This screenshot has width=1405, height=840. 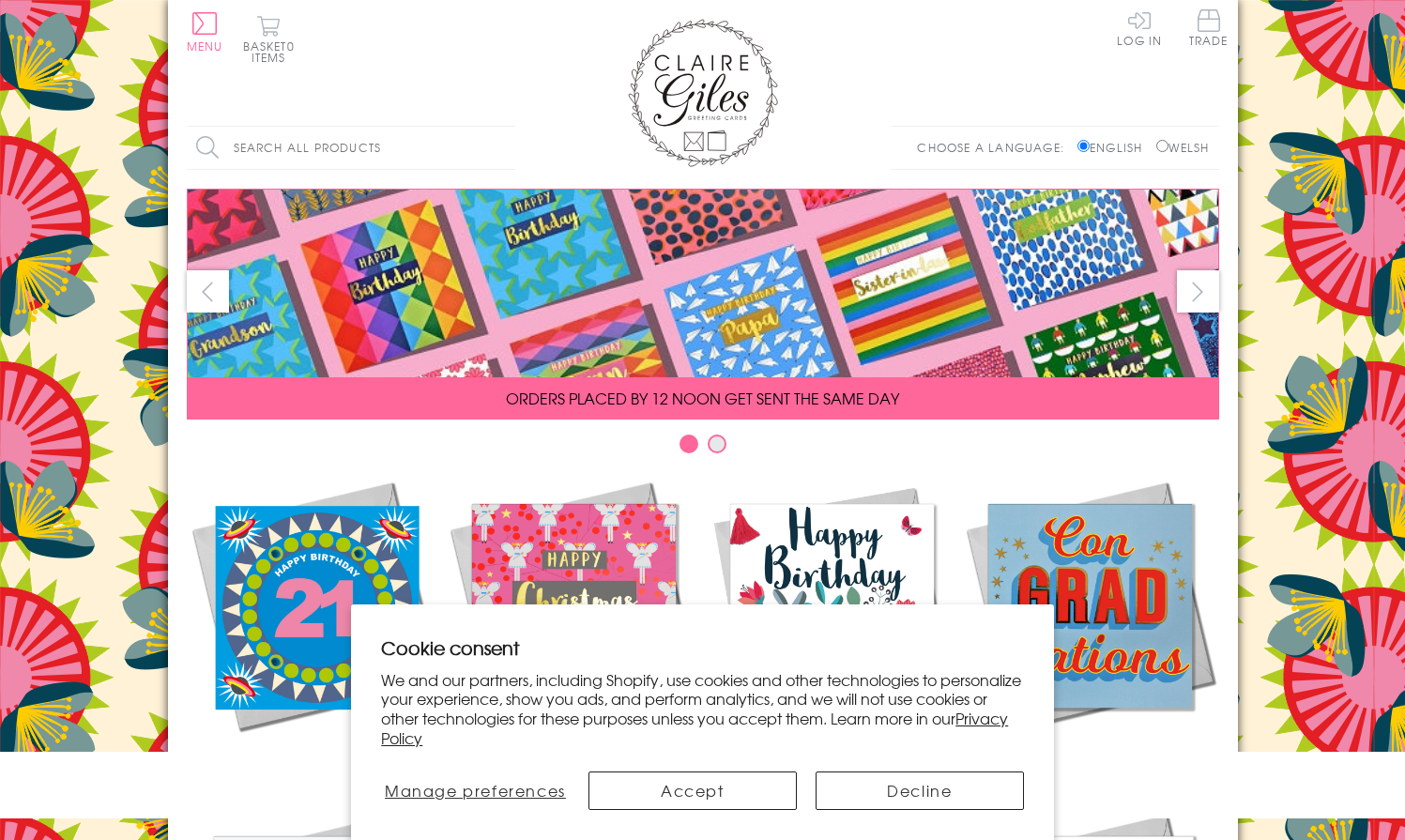 I want to click on a: Privacy Policy, so click(x=695, y=728).